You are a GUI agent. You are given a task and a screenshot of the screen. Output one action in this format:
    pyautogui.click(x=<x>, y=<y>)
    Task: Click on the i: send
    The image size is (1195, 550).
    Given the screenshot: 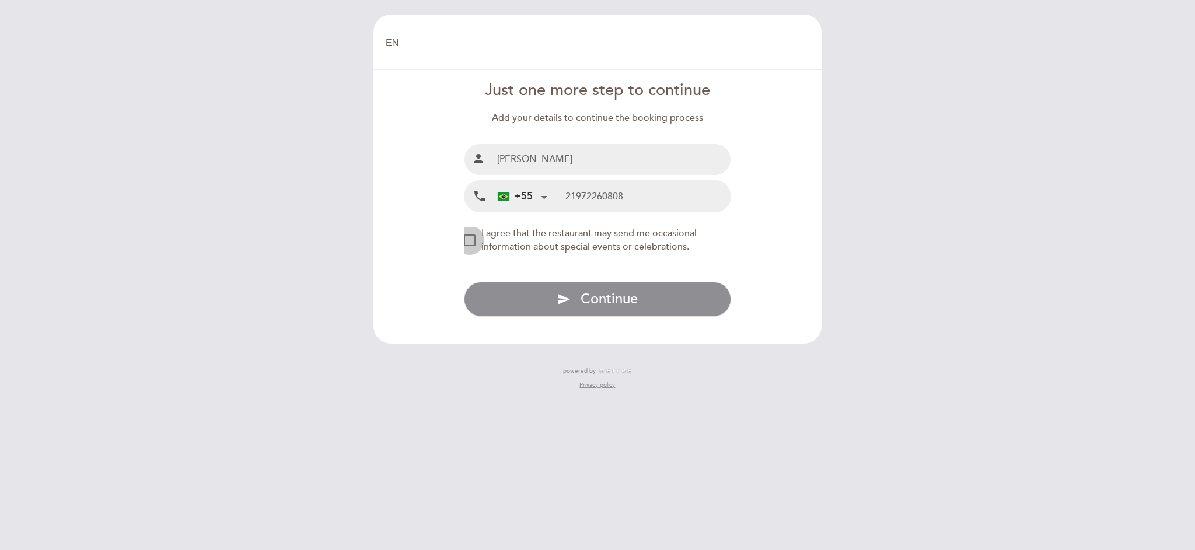 What is the action you would take?
    pyautogui.click(x=564, y=299)
    